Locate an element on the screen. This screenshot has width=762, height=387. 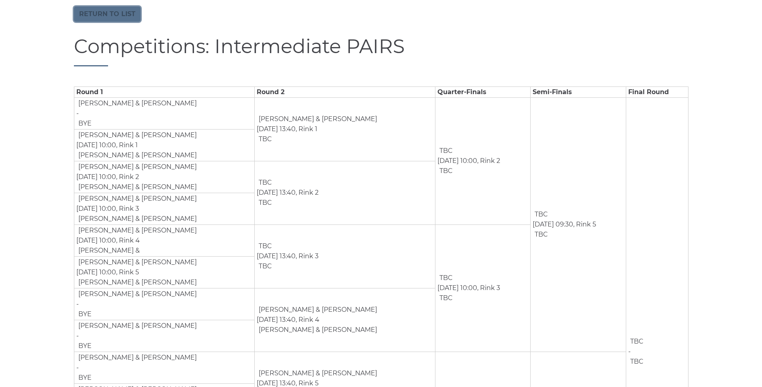
h1: Competitions: Intermediate PAIRS is located at coordinates (381, 51).